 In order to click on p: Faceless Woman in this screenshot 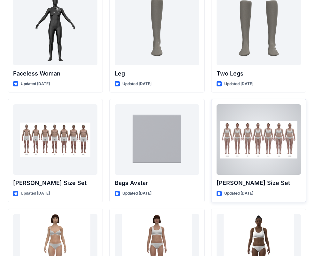, I will do `click(55, 74)`.